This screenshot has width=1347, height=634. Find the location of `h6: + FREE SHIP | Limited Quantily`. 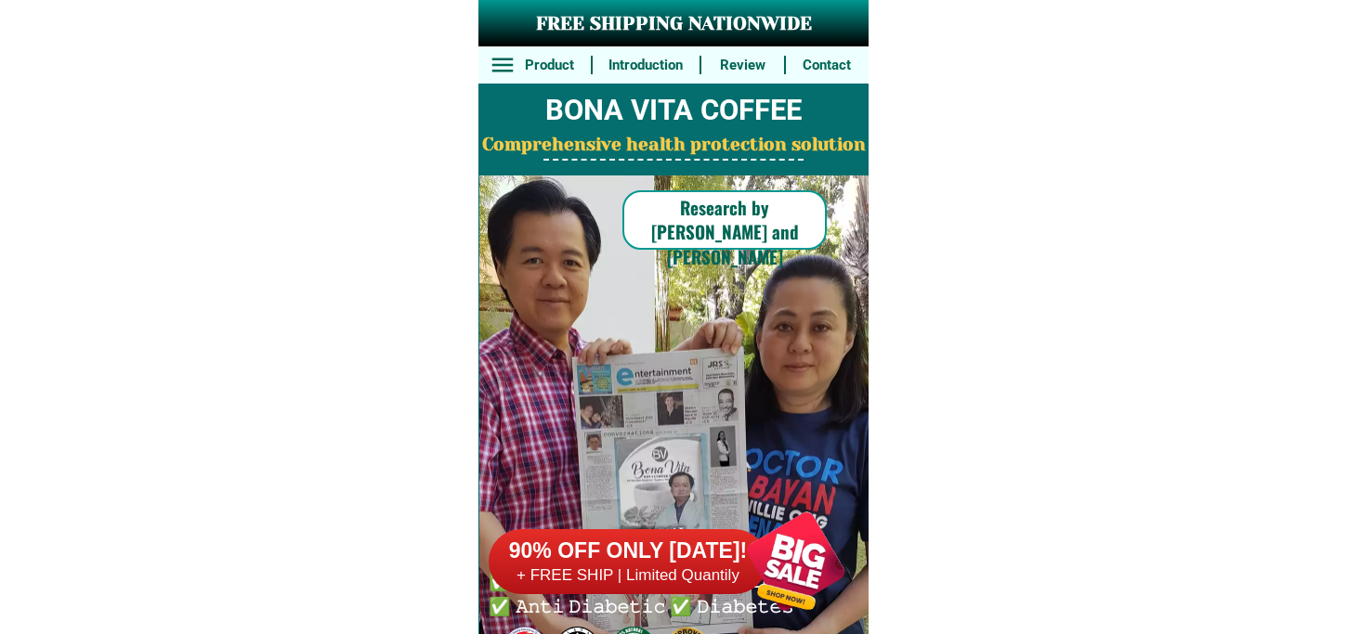

h6: + FREE SHIP | Limited Quantily is located at coordinates (628, 576).